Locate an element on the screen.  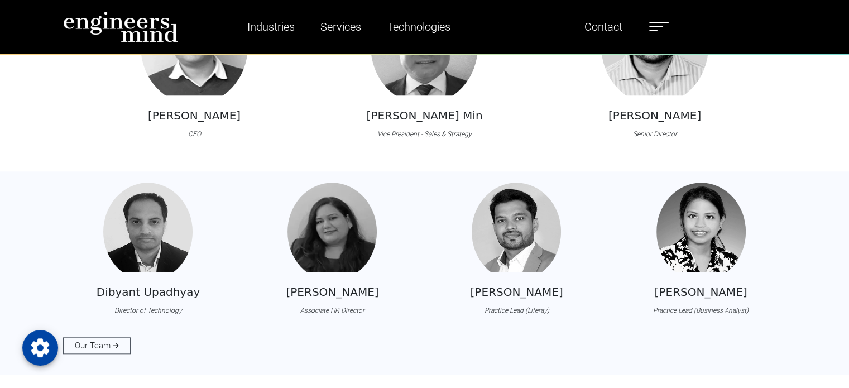
i: Associate HR Director is located at coordinates (332, 310).